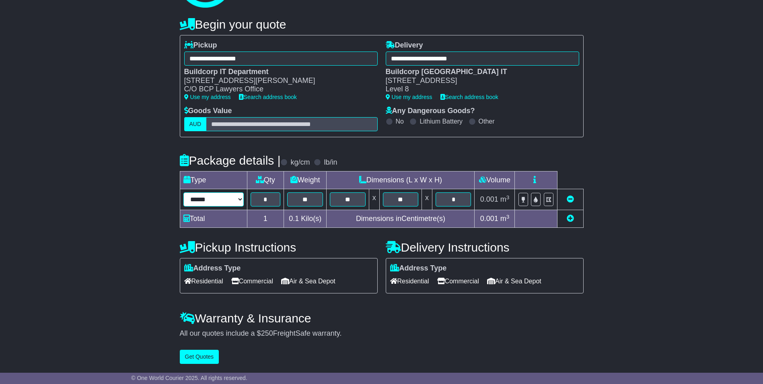 This screenshot has width=763, height=384. I want to click on td: Dimensions (L x W x H), so click(401, 180).